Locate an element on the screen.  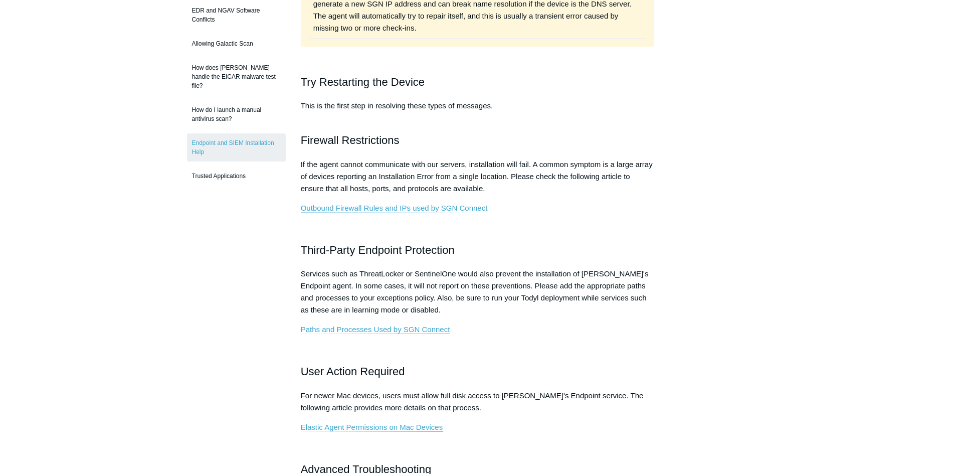
a: EDR and NGAV Software Conflicts is located at coordinates (236, 15).